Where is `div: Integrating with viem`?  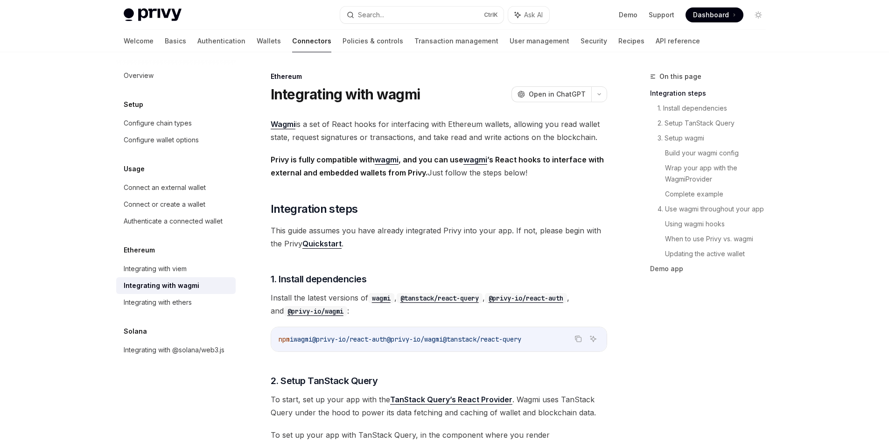
div: Integrating with viem is located at coordinates (155, 269).